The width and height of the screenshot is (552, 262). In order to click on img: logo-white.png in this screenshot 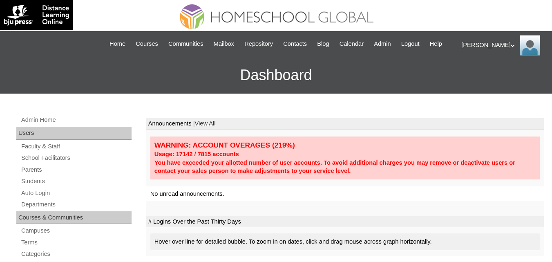, I will do `click(36, 15)`.